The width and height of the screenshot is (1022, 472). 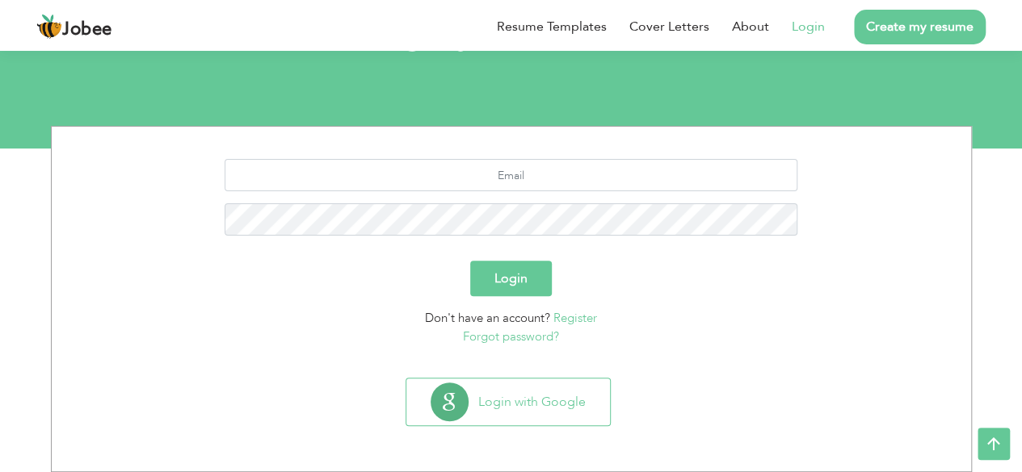 I want to click on a: Login, so click(x=808, y=27).